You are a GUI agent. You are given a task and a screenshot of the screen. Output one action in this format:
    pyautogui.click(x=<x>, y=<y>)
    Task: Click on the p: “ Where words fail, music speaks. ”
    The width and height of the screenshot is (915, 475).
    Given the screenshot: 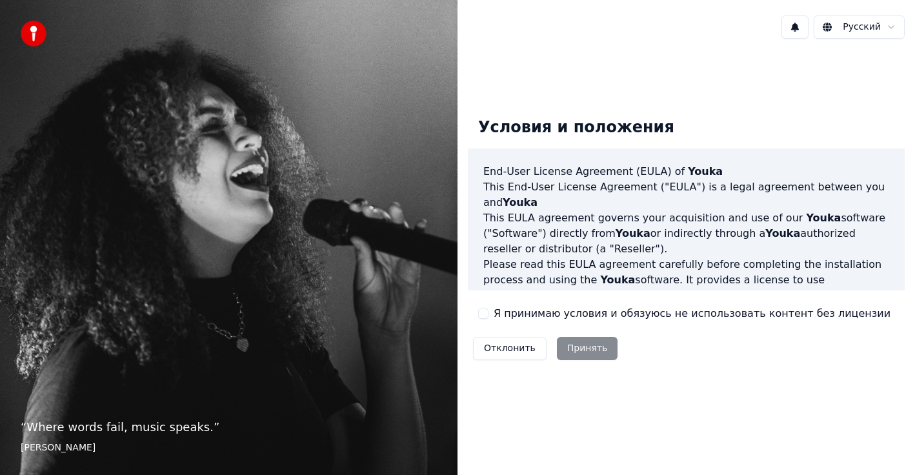 What is the action you would take?
    pyautogui.click(x=228, y=427)
    